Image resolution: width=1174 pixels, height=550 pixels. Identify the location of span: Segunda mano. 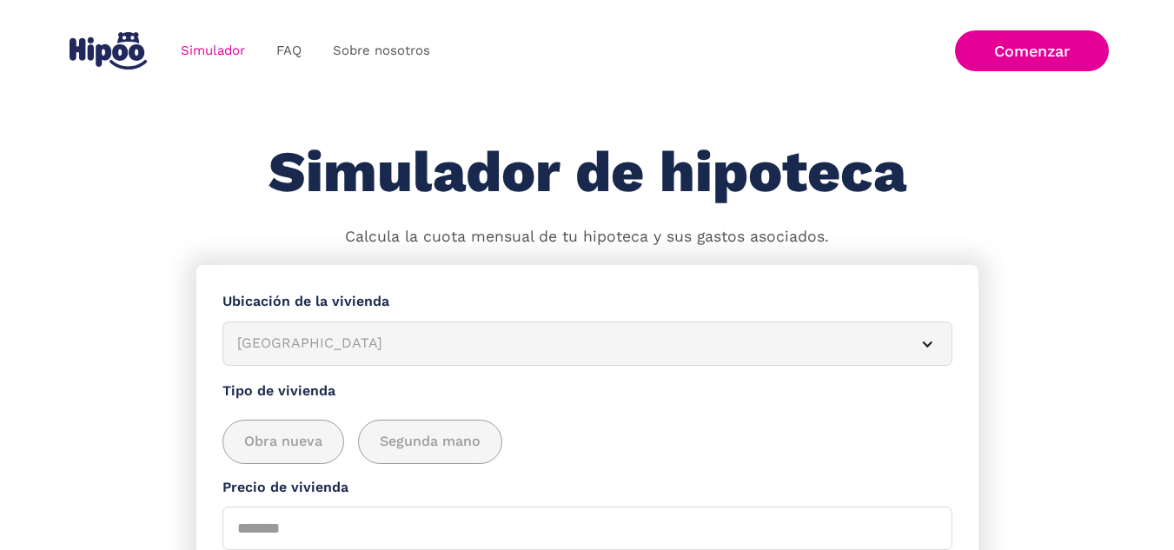
(430, 441).